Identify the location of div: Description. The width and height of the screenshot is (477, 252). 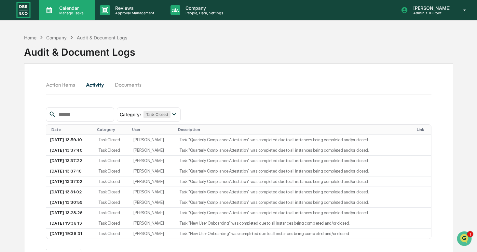
(294, 130).